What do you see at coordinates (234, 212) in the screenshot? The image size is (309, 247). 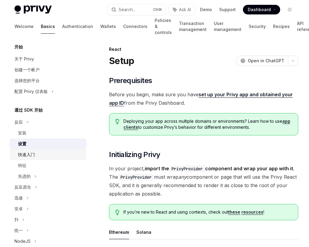 I see `a: these` at bounding box center [234, 212].